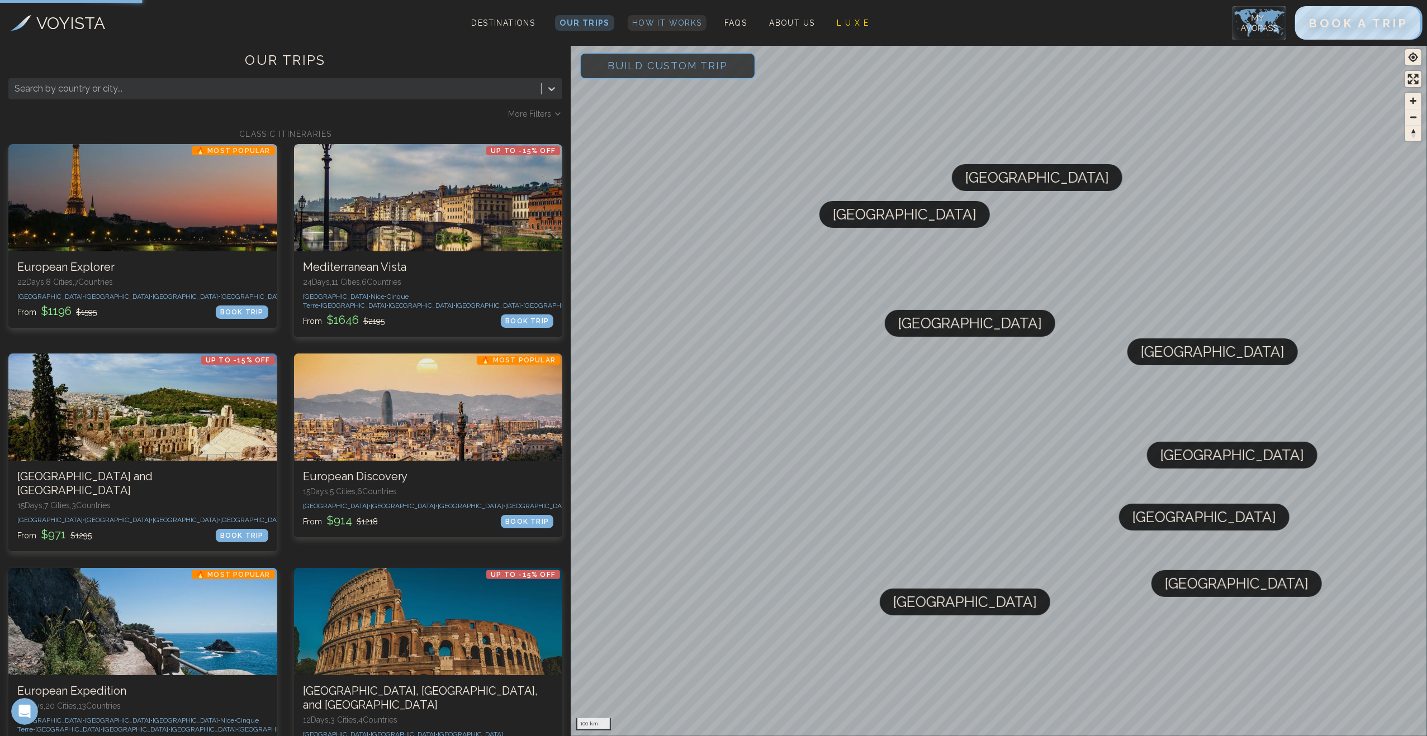 This screenshot has height=736, width=1427. I want to click on p: 12 Days, 3 Cities, 4 Countr ies, so click(428, 720).